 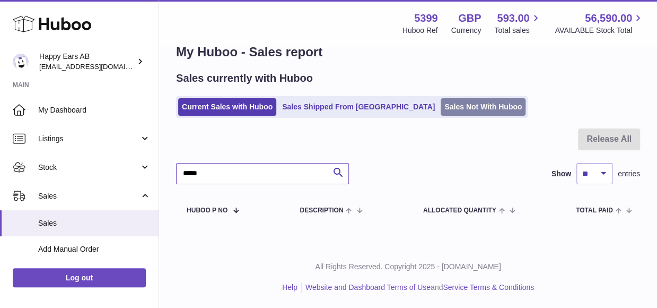 I want to click on span: entries, so click(x=629, y=173).